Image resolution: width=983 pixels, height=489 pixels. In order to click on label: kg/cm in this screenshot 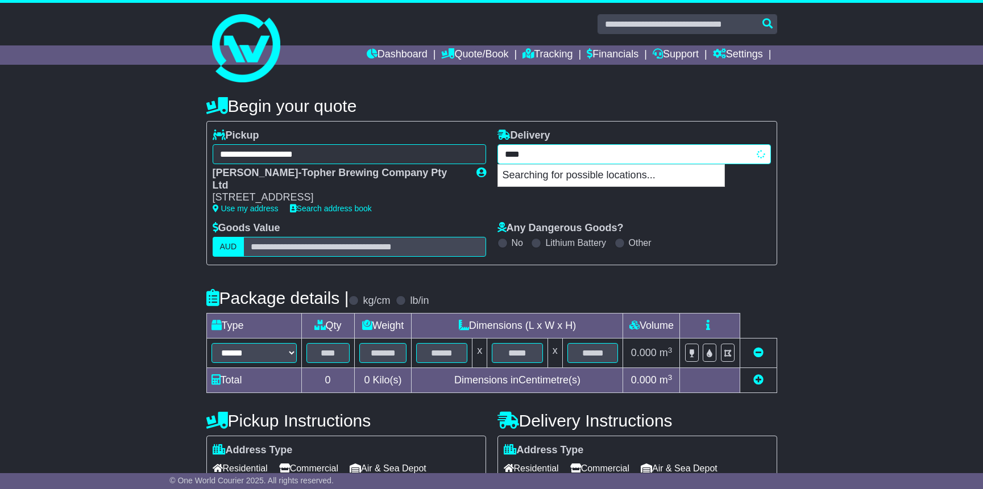, I will do `click(376, 301)`.